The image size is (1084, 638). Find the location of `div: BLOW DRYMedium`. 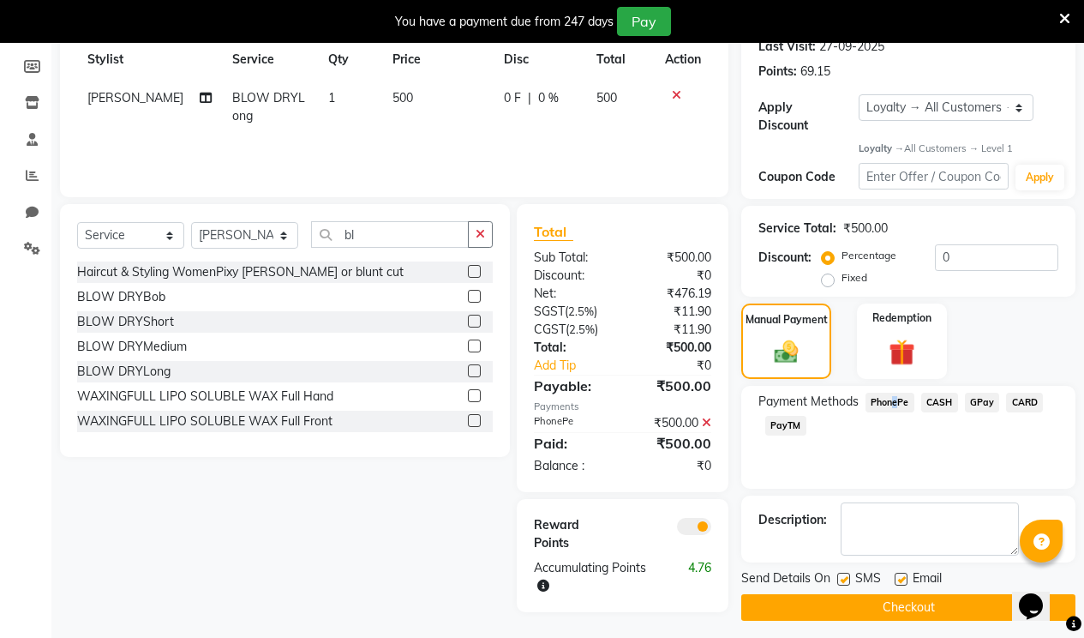

div: BLOW DRYMedium is located at coordinates (132, 346).